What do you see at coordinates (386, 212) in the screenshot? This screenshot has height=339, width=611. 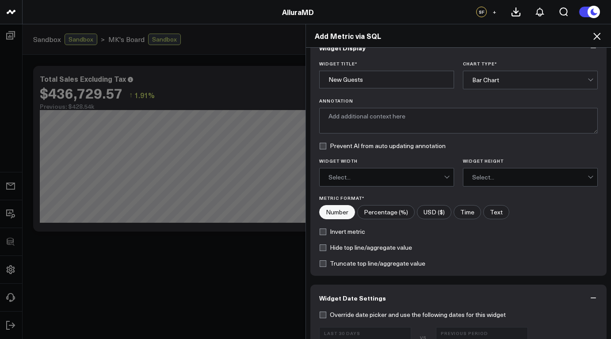 I see `label: Percentage (%)` at bounding box center [386, 212].